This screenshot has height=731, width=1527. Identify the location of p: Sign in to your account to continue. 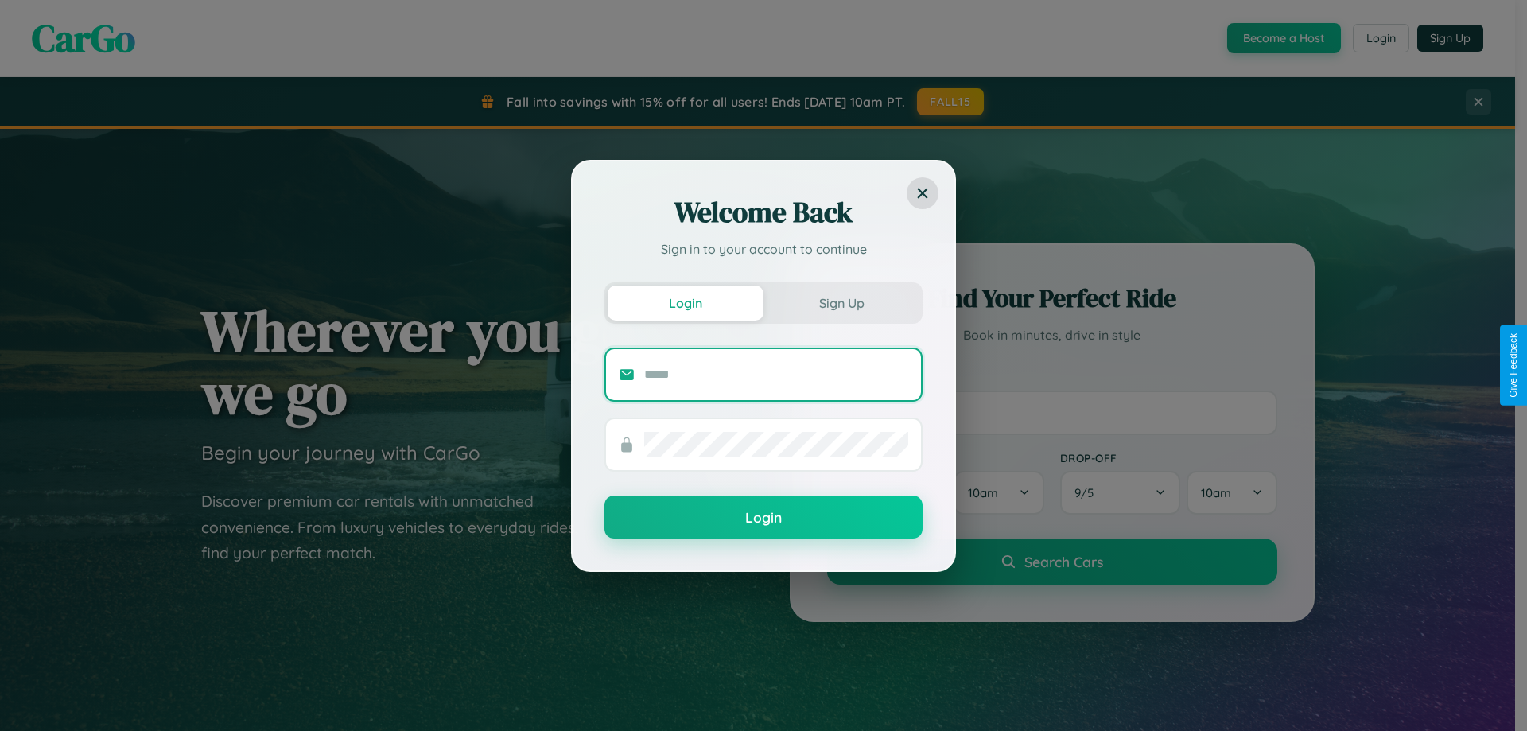
(763, 249).